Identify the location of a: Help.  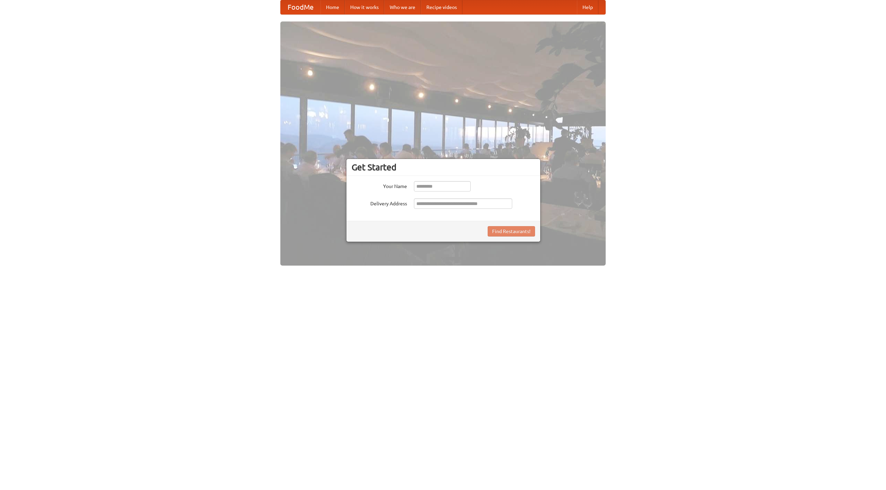
(588, 7).